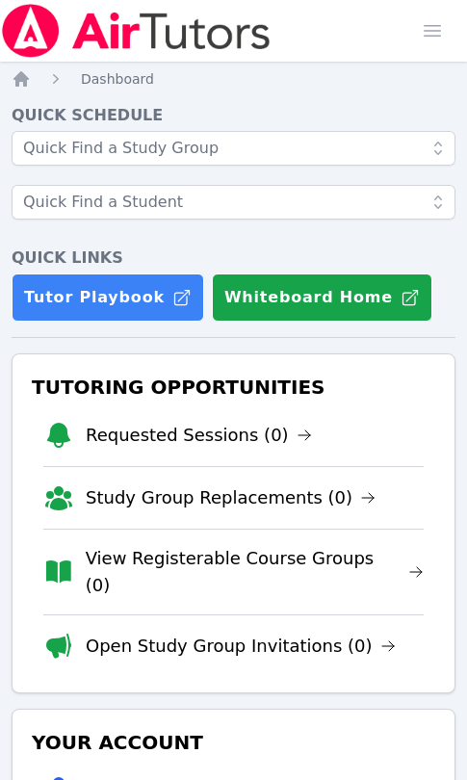 The image size is (467, 780). Describe the element at coordinates (118, 79) in the screenshot. I see `span: Dashboard` at that location.